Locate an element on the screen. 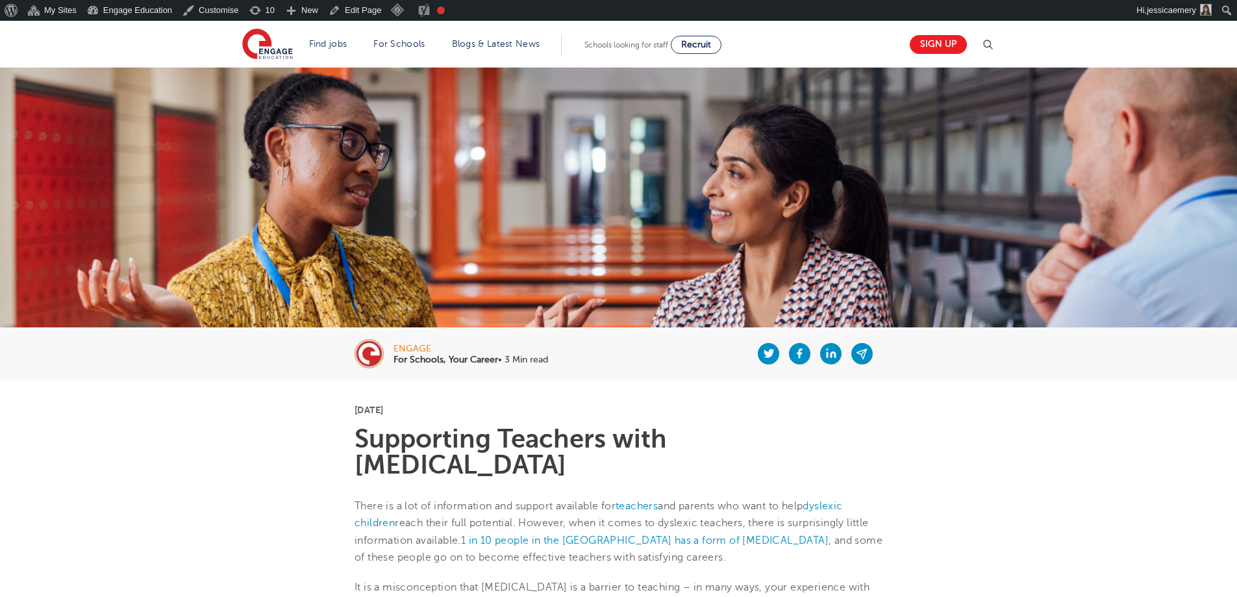 This screenshot has width=1237, height=597. span: Schools looking for staff is located at coordinates (626, 45).